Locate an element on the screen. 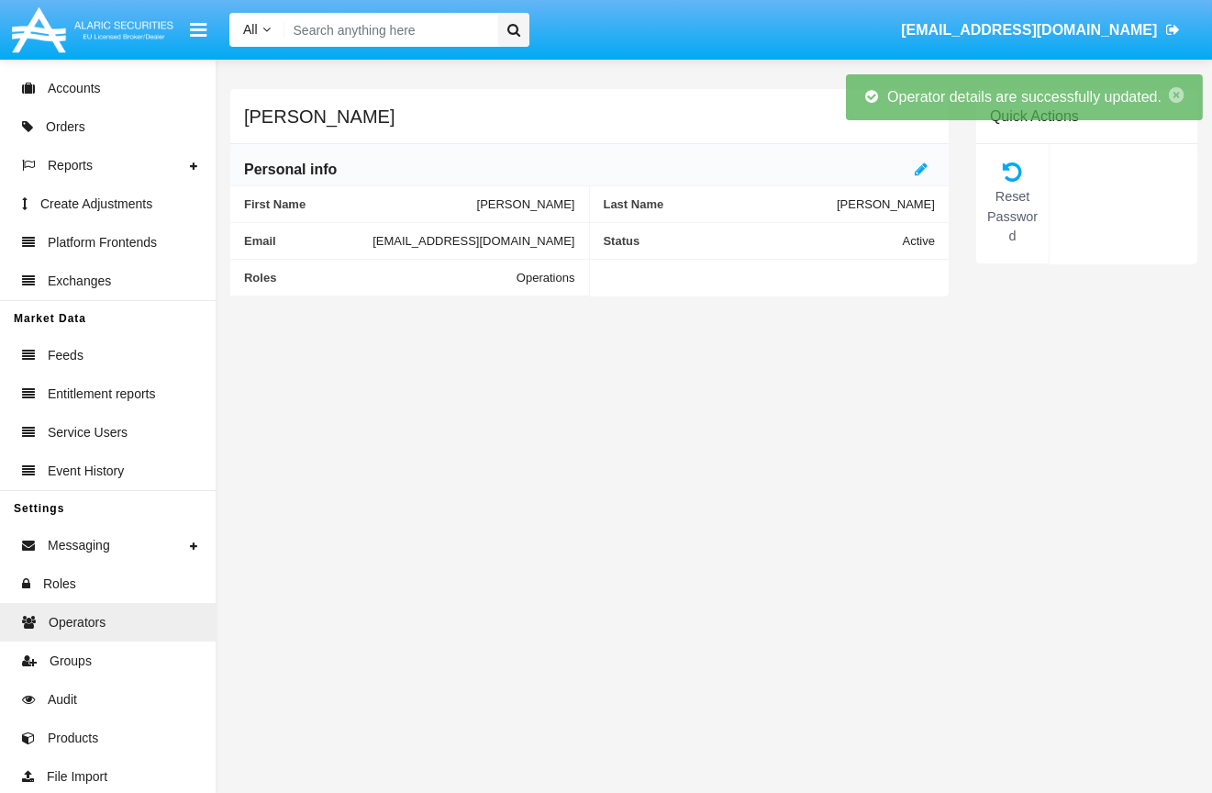  span: Messaging is located at coordinates (79, 545).